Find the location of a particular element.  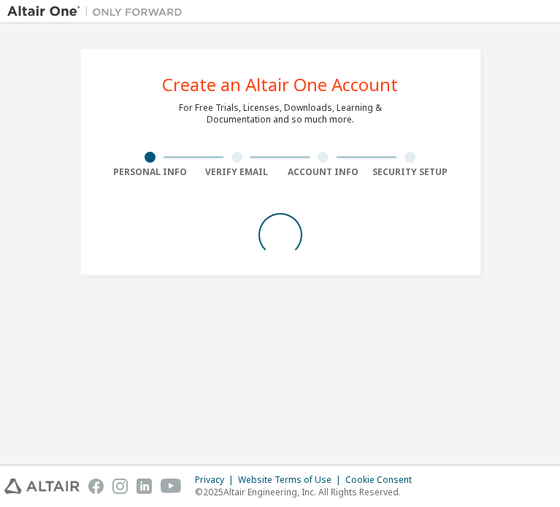

div: Account Info is located at coordinates (323, 172).